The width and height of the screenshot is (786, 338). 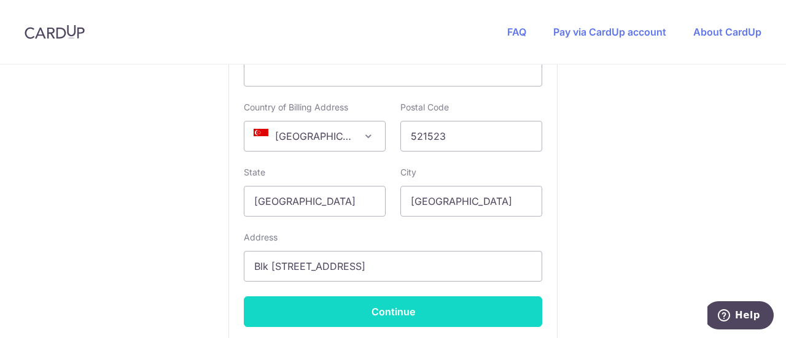 I want to click on label: State, so click(x=254, y=173).